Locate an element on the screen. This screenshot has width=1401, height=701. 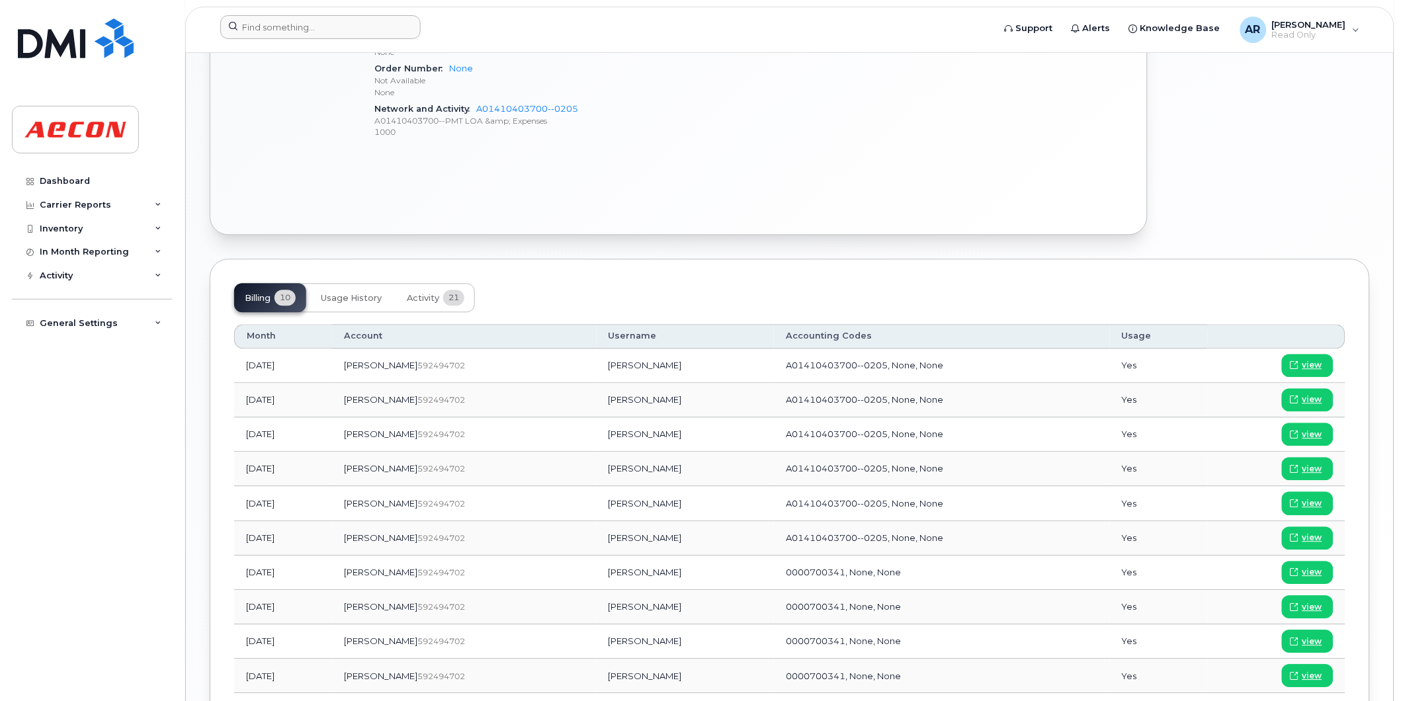
a: None is located at coordinates (461, 68).